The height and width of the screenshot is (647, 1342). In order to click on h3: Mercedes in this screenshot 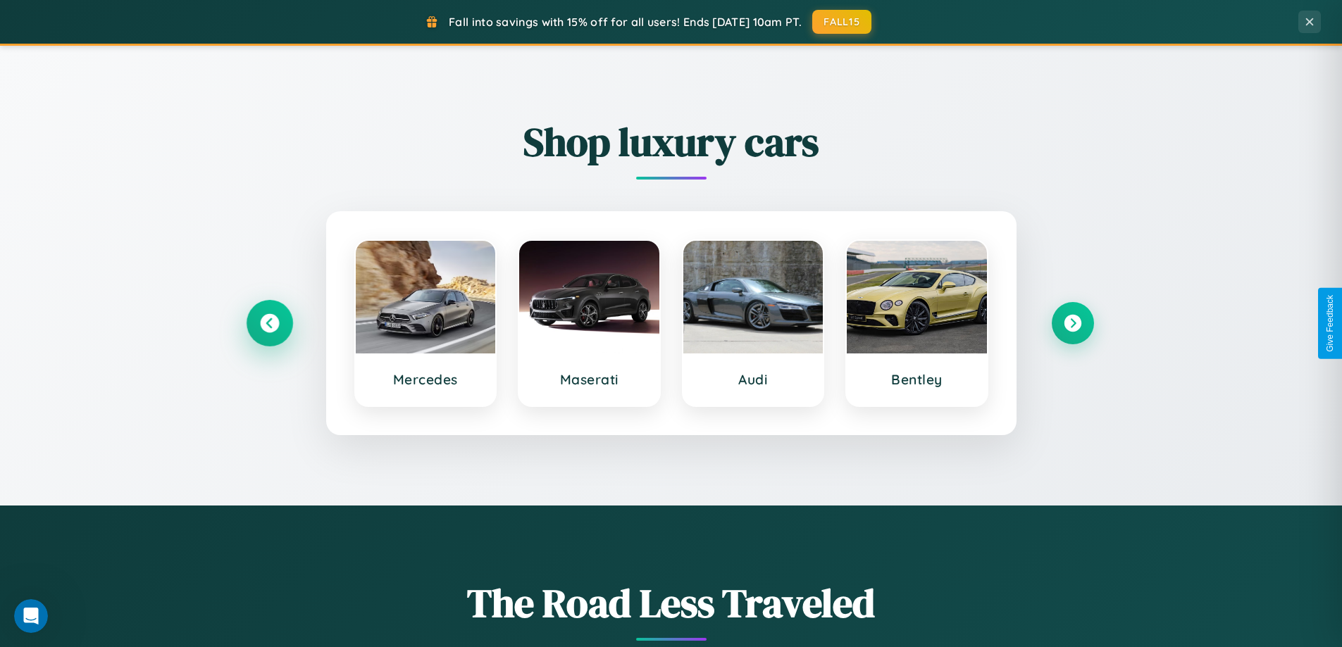, I will do `click(425, 380)`.